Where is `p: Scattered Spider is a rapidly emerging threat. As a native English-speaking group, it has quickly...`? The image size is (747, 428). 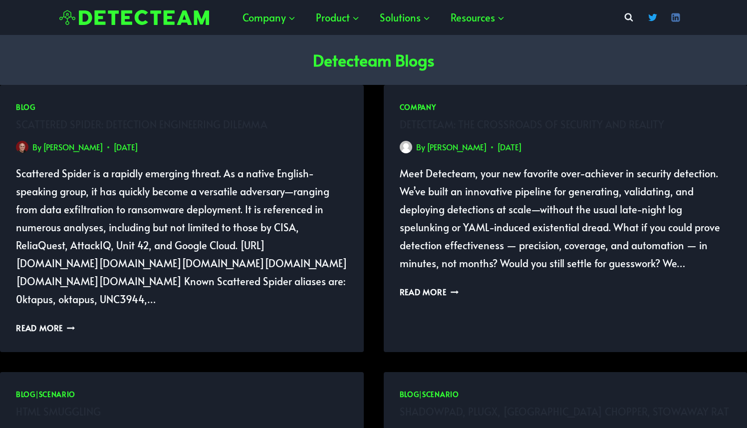
p: Scattered Spider is a rapidly emerging threat. As a native English-speaking group, it has quickly... is located at coordinates (182, 236).